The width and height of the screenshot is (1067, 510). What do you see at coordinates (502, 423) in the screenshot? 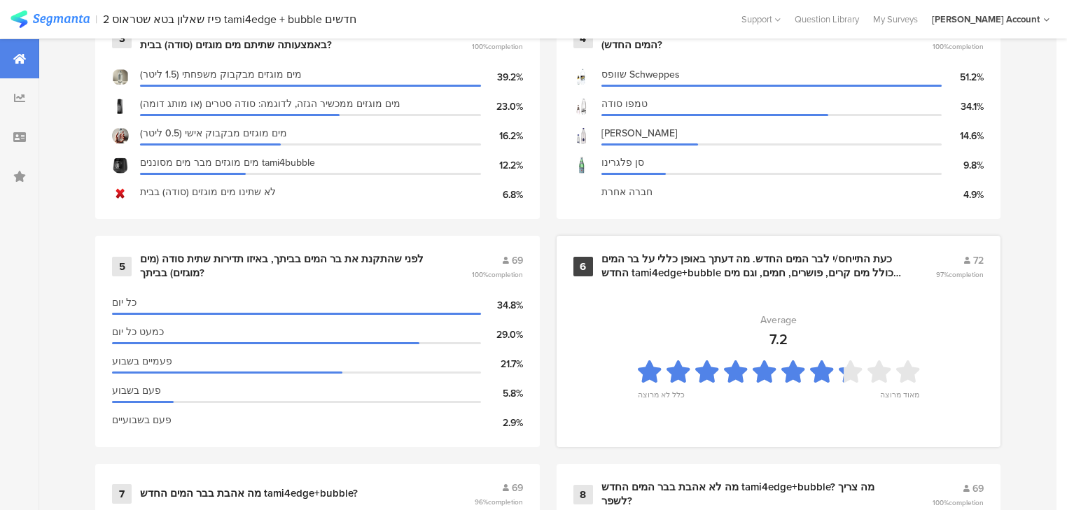
I see `div: 2.9%` at bounding box center [502, 423].